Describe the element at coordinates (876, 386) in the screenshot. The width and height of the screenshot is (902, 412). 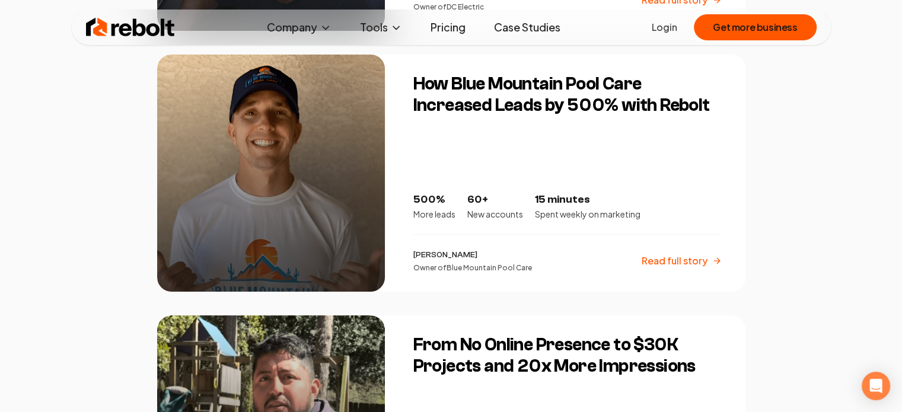
I see `div: Open Intercom Messenger` at that location.